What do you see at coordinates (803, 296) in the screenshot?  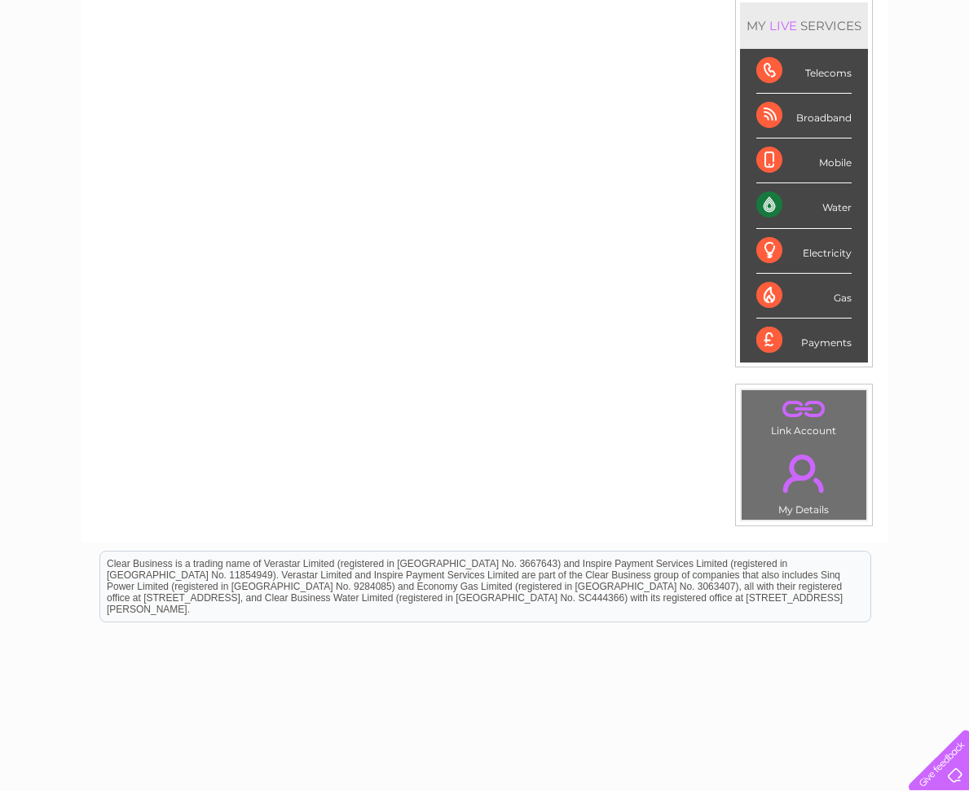 I see `div: Gas` at bounding box center [803, 296].